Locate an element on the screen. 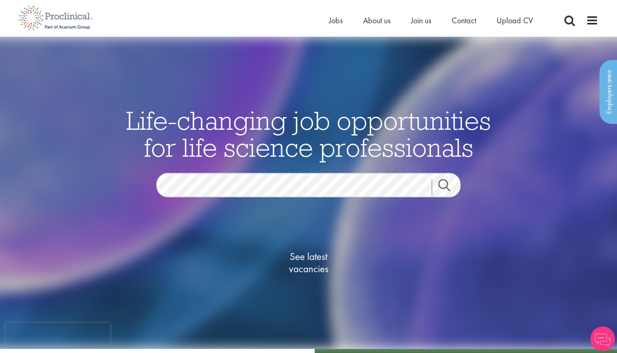 This screenshot has width=617, height=353. span: Join us is located at coordinates (421, 20).